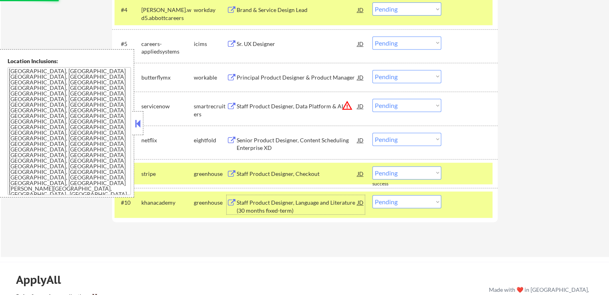  Describe the element at coordinates (167, 106) in the screenshot. I see `div: servicenow` at that location.